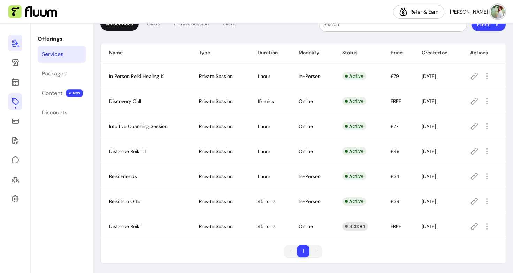 This screenshot has height=273, width=513. What do you see at coordinates (119, 24) in the screenshot?
I see `div: All Services` at bounding box center [119, 24].